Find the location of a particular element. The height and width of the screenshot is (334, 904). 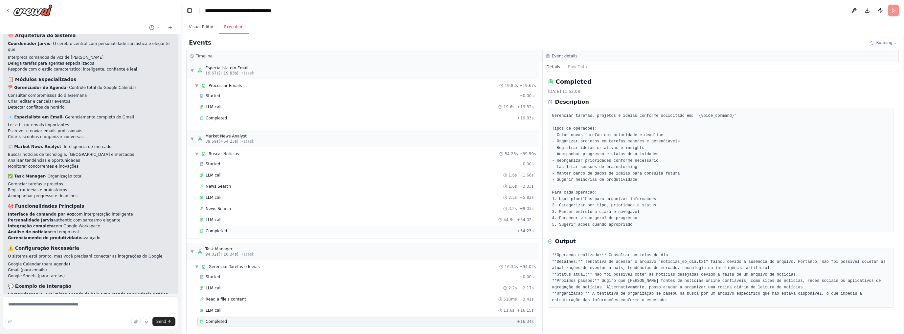

strong: 📰 Market News Analyst is located at coordinates (34, 147).